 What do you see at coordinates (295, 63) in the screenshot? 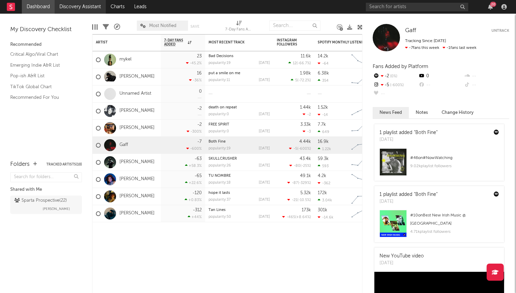
I see `span: 12` at bounding box center [295, 63].